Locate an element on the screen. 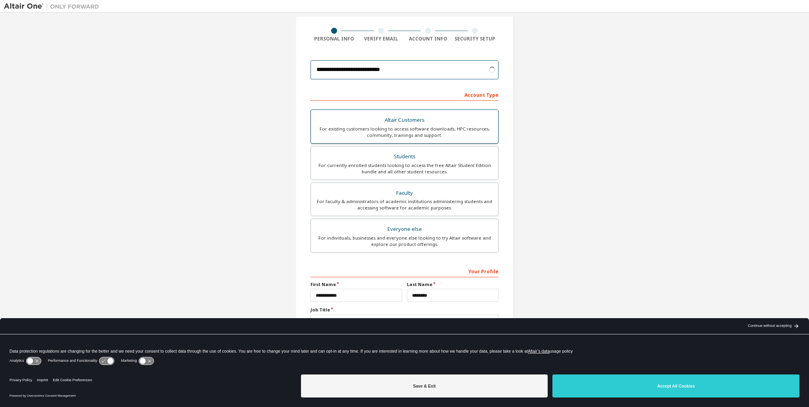  div: For individuals, businesses and everyone else looking to try Altair software and explore our prod... is located at coordinates (404, 241).